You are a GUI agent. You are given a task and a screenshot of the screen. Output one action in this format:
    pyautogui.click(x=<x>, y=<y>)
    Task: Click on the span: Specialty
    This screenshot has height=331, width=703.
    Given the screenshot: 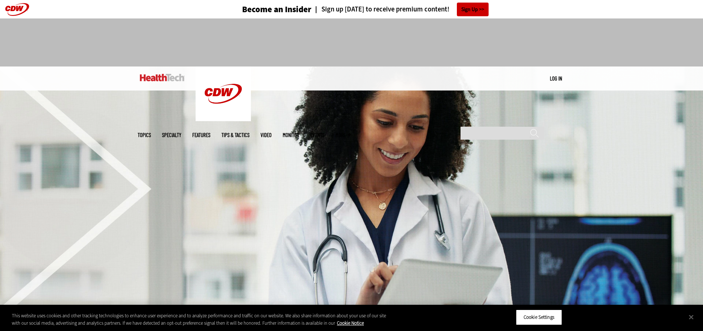 What is the action you would take?
    pyautogui.click(x=172, y=135)
    